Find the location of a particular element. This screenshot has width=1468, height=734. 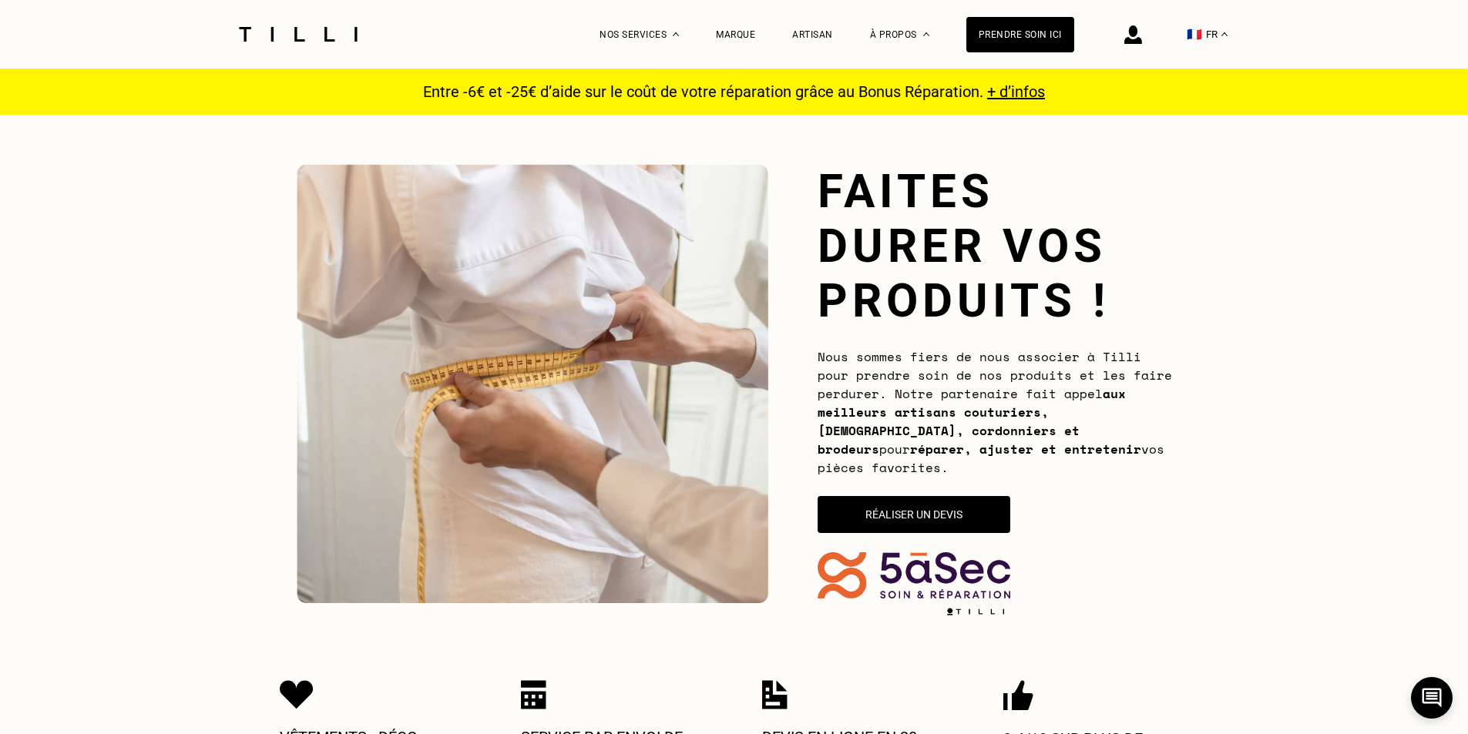

img: icône connexion is located at coordinates (1133, 35).